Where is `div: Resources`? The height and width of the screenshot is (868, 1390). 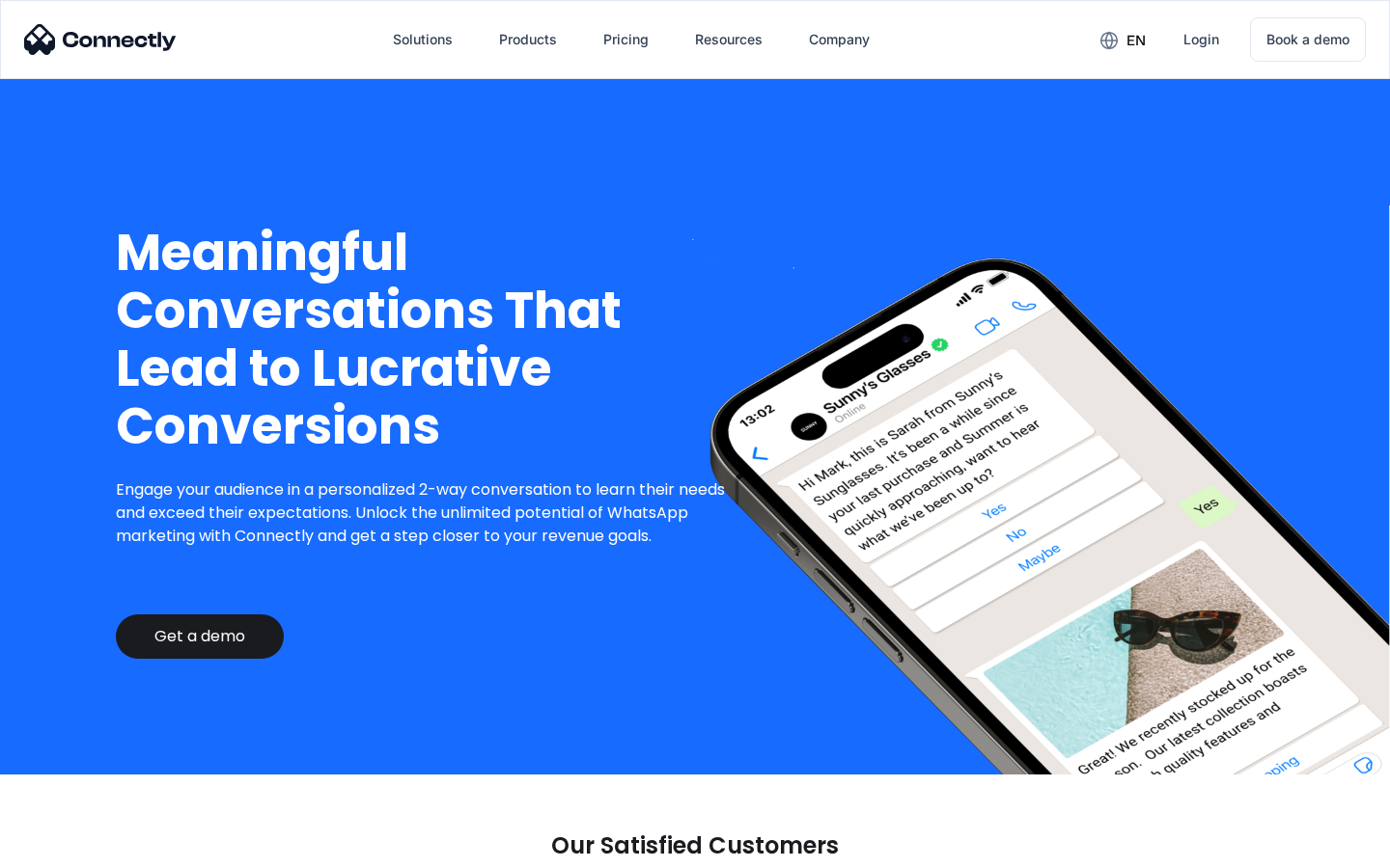 div: Resources is located at coordinates (729, 40).